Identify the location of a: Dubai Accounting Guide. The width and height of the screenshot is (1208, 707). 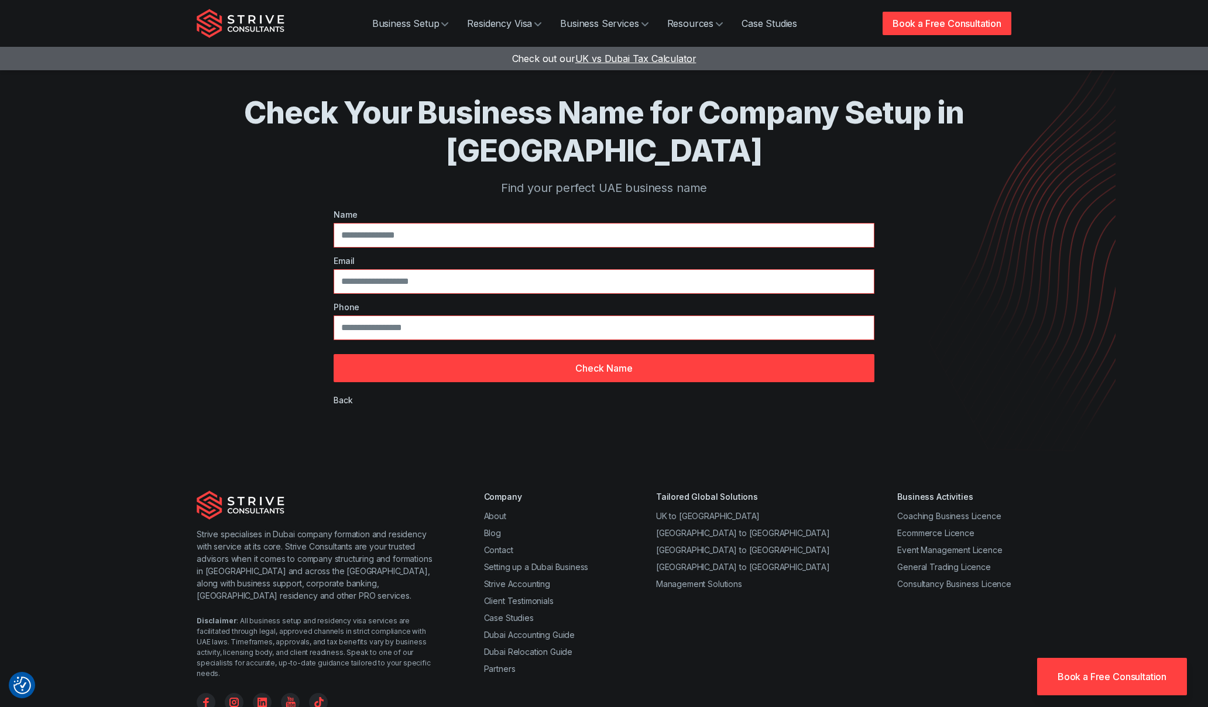
(529, 634).